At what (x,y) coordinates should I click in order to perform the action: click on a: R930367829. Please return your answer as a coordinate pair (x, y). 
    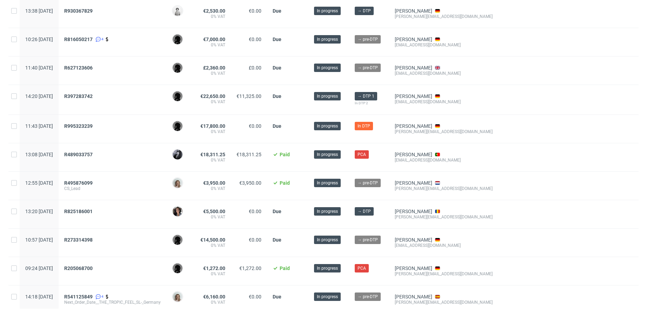
    Looking at the image, I should click on (79, 11).